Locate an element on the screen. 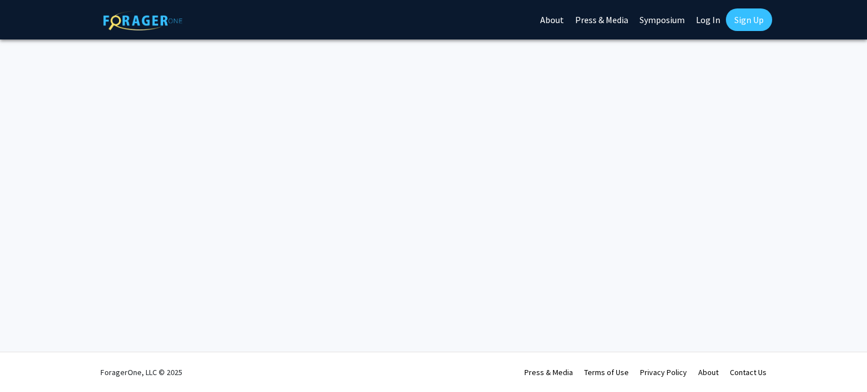 The width and height of the screenshot is (867, 392). a: About is located at coordinates (708, 373).